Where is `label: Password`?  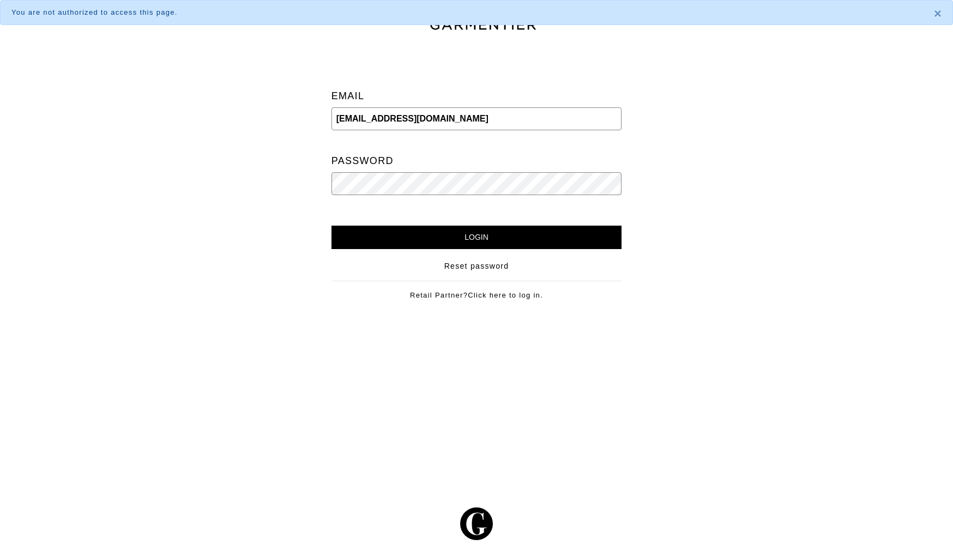 label: Password is located at coordinates (362, 161).